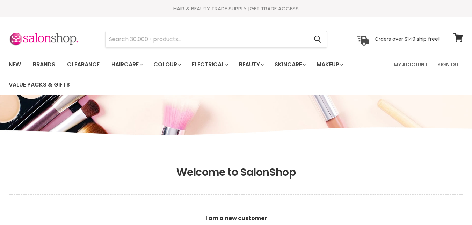 This screenshot has height=225, width=472. What do you see at coordinates (167, 65) in the screenshot?
I see `a: Colour` at bounding box center [167, 65].